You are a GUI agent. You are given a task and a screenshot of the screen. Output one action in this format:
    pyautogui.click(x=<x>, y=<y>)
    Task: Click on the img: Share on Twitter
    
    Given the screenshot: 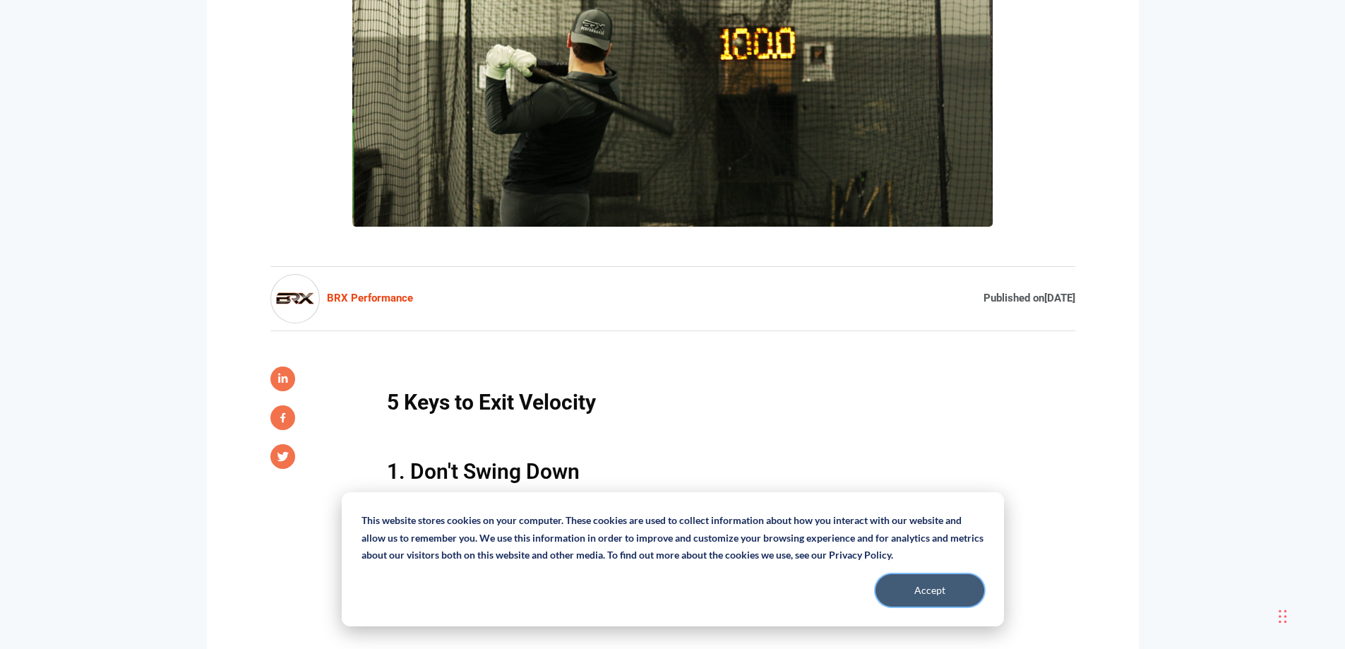 What is the action you would take?
    pyautogui.click(x=282, y=456)
    